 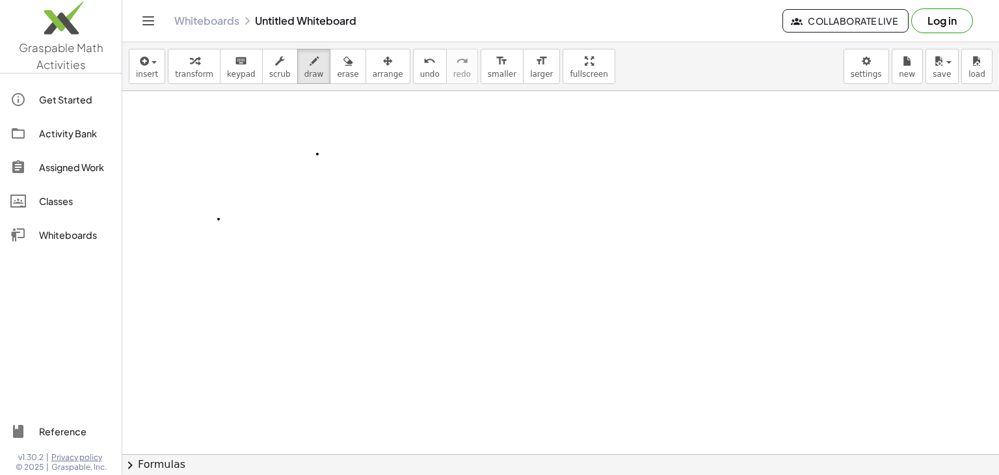 I want to click on span: insert, so click(x=147, y=74).